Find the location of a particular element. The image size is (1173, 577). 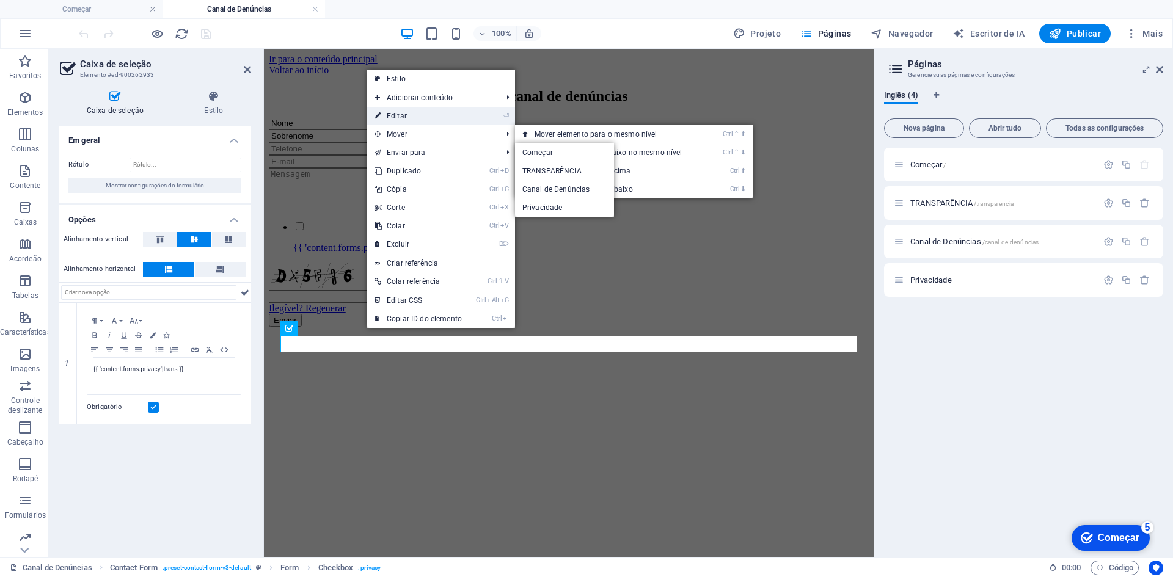

button: Cores is located at coordinates (153, 335).